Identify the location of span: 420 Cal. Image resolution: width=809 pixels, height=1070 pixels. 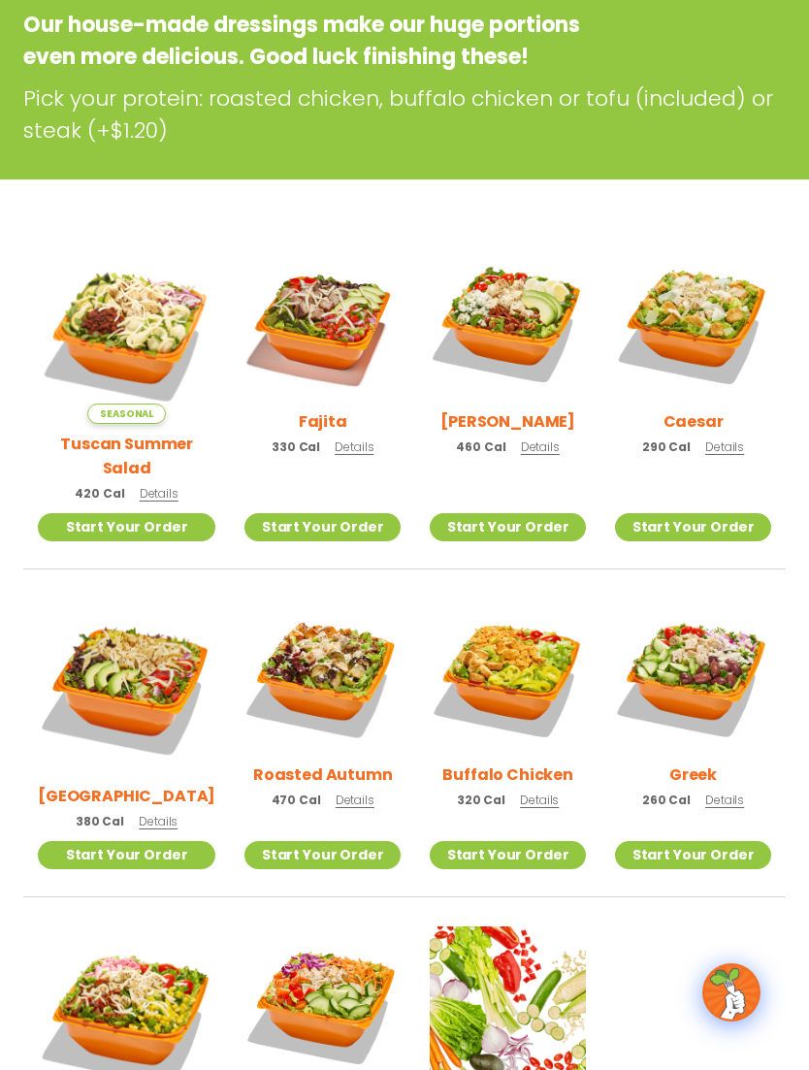
(99, 494).